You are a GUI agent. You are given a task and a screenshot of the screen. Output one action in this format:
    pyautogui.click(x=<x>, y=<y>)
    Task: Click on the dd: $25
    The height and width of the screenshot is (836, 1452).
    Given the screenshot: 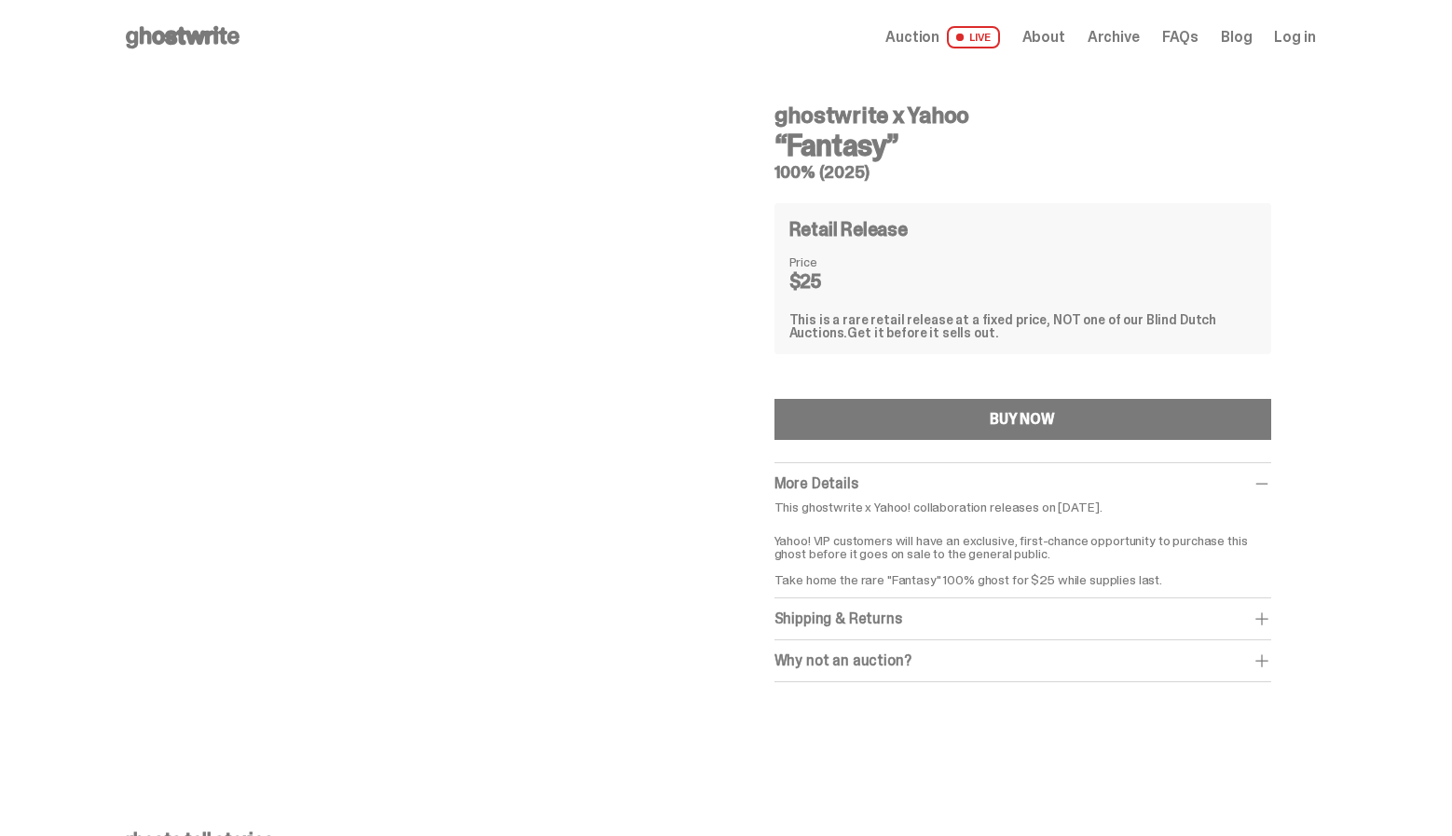 What is the action you would take?
    pyautogui.click(x=836, y=281)
    